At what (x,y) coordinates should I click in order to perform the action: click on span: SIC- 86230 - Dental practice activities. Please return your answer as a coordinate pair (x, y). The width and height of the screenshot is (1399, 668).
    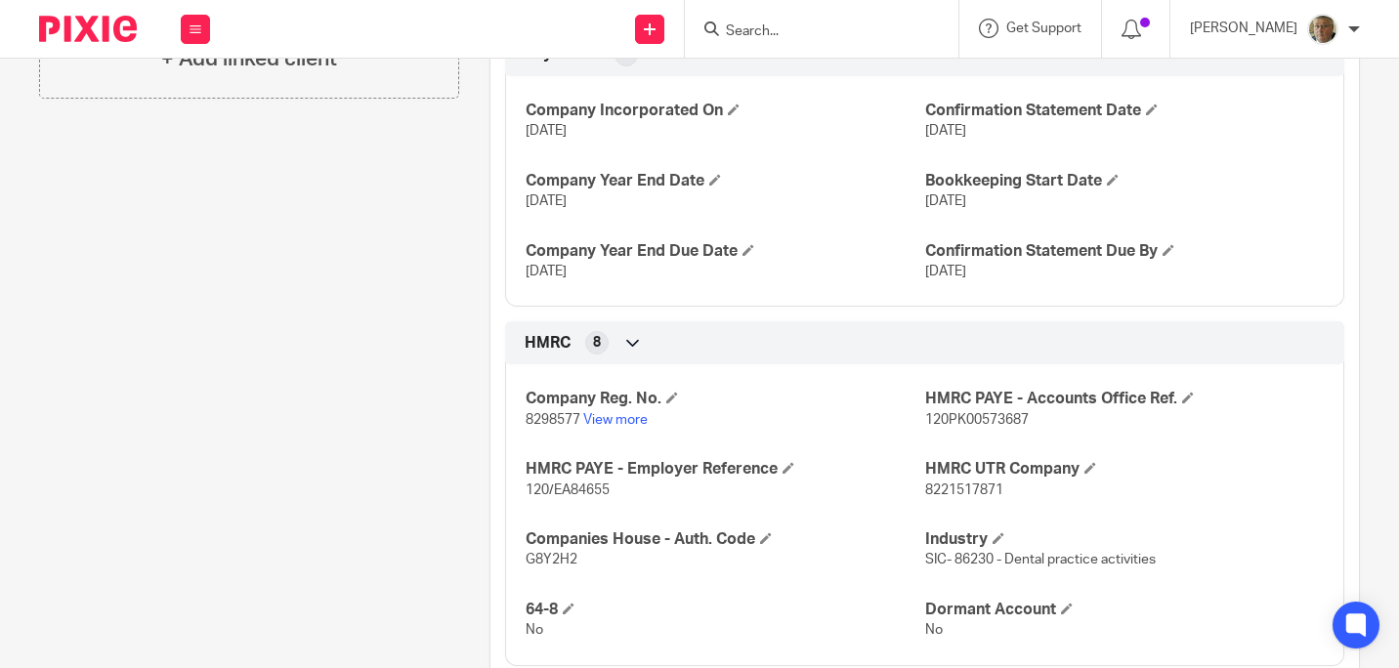
    Looking at the image, I should click on (1040, 560).